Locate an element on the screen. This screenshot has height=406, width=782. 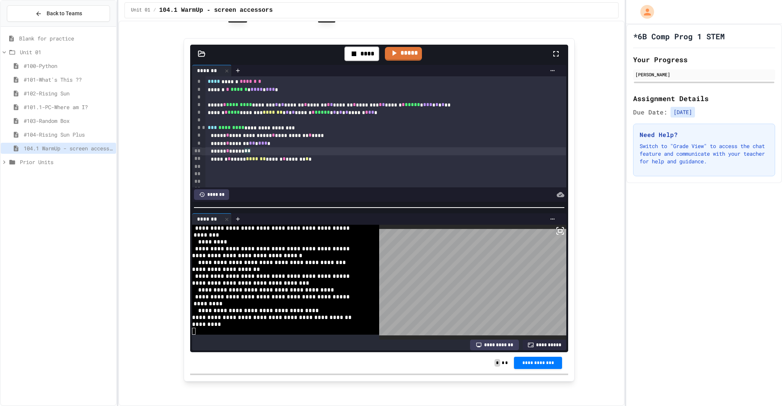
div: To enrich screen reader interactions, please activate Accessibility in Grammarly extension settings is located at coordinates (386, 177).